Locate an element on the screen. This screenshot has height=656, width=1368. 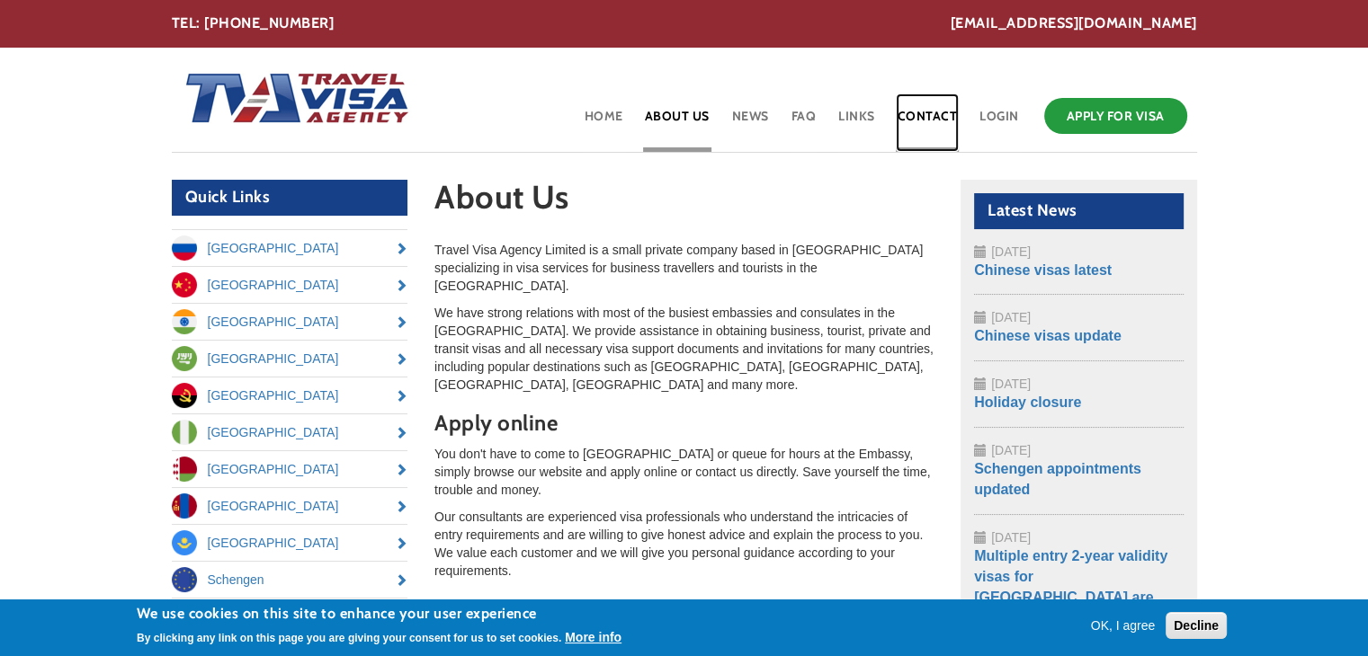
a: News is located at coordinates (750, 122).